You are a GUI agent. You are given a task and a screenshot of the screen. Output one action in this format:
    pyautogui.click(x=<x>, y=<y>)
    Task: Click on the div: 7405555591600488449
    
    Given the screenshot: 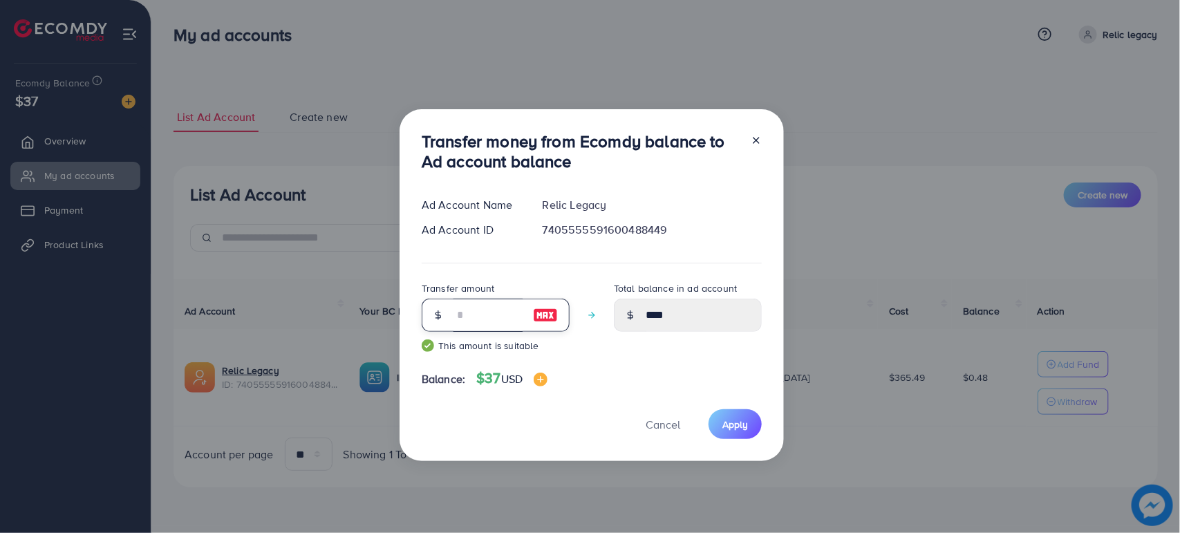 What is the action you would take?
    pyautogui.click(x=652, y=230)
    